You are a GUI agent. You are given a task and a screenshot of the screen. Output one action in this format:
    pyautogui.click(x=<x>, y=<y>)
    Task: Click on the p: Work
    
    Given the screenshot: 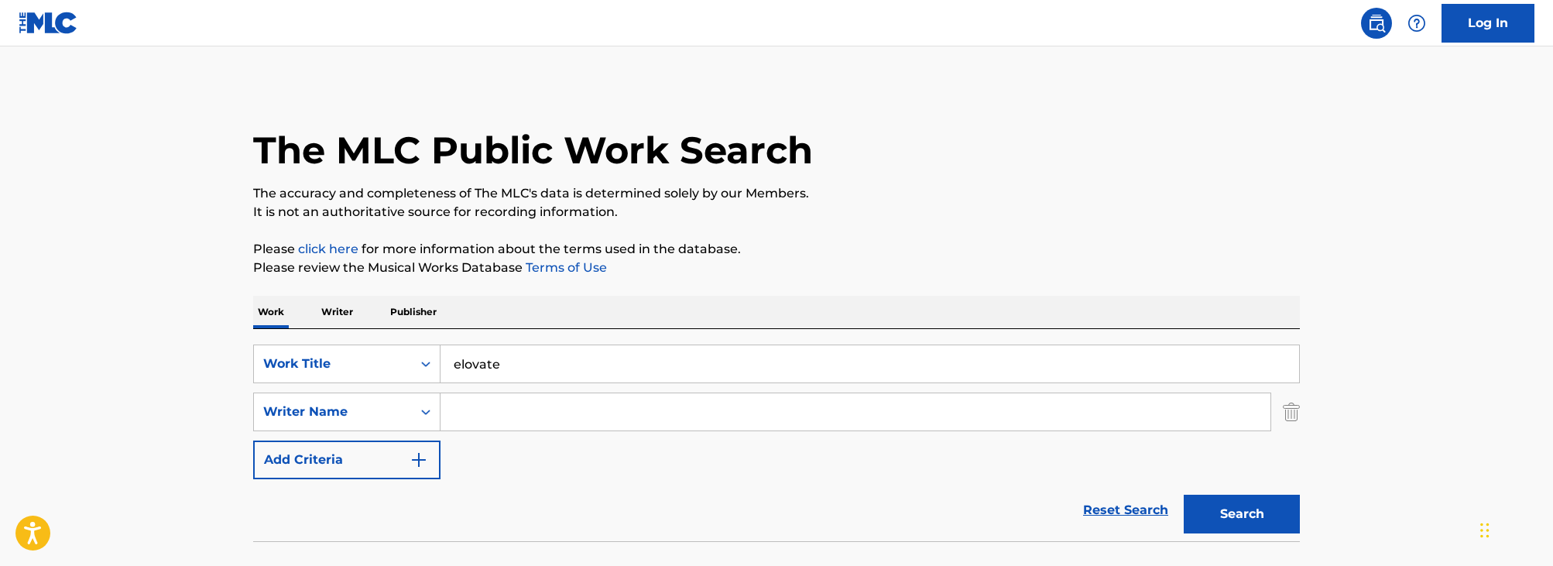 What is the action you would take?
    pyautogui.click(x=271, y=312)
    